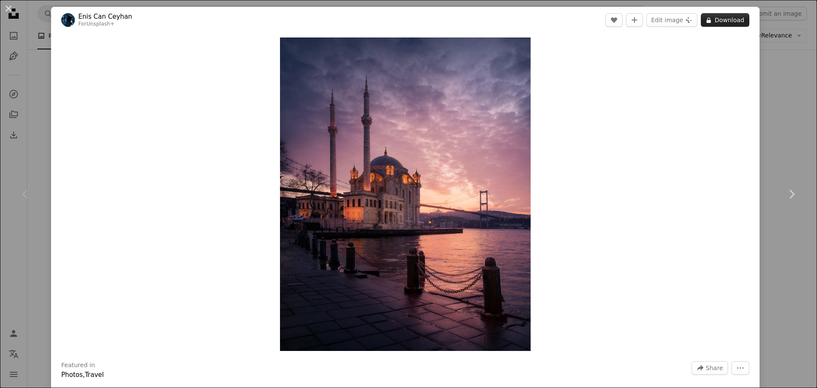  Describe the element at coordinates (68, 20) in the screenshot. I see `img: Go to Enis Can Ceyhan's profile` at that location.